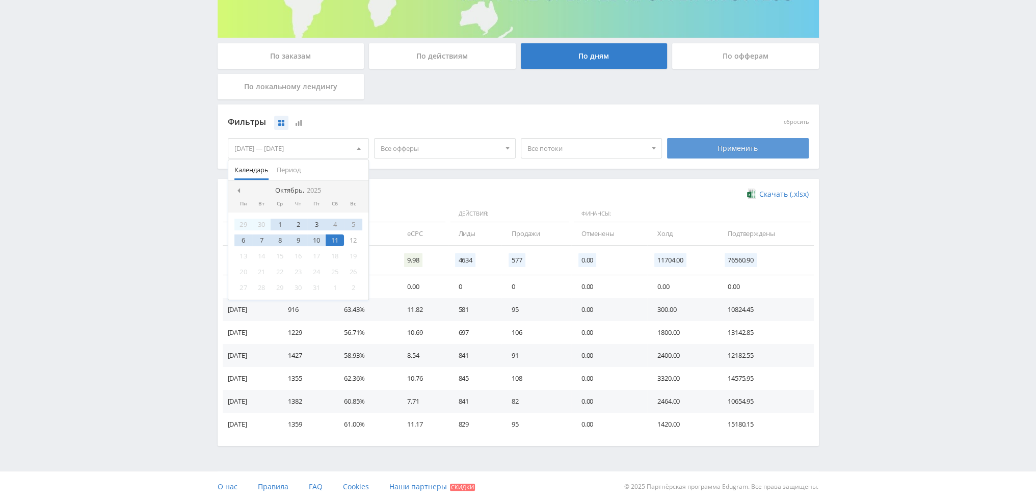 Image resolution: width=1036 pixels, height=501 pixels. Describe the element at coordinates (335, 224) in the screenshot. I see `div: 4` at that location.